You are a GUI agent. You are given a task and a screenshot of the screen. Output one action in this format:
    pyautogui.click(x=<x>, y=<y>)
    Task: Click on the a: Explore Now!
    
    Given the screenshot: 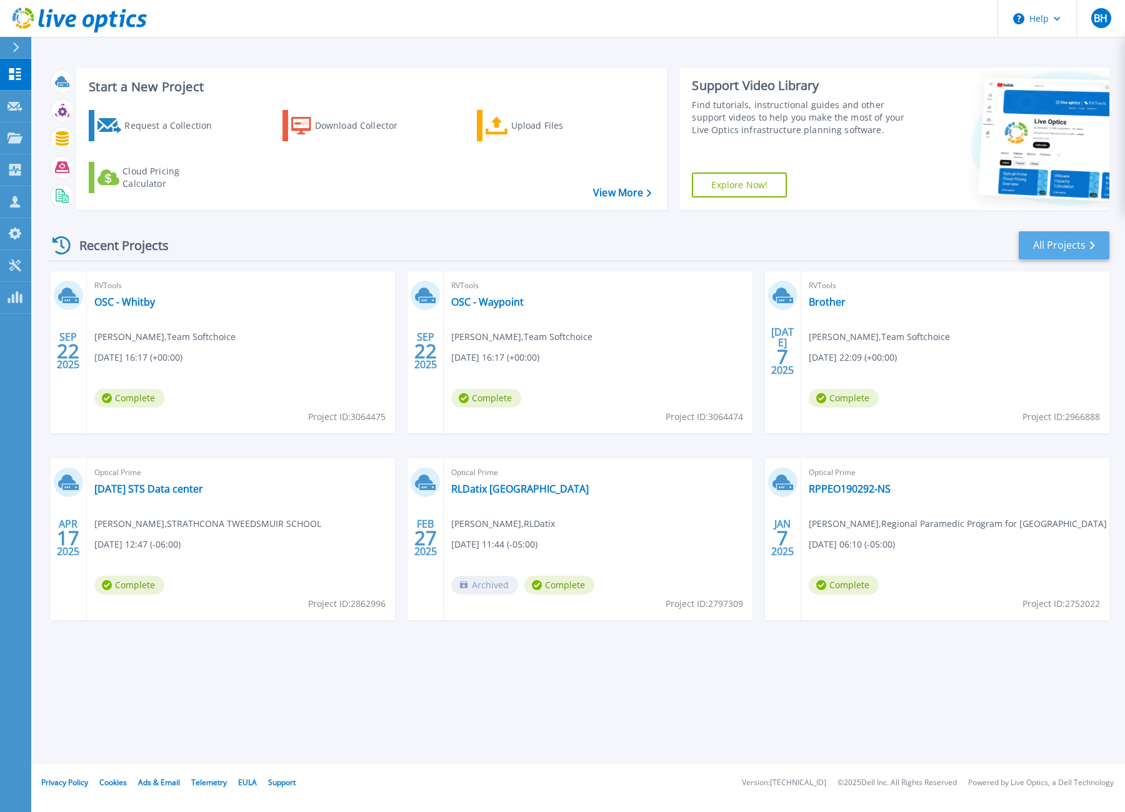 What is the action you would take?
    pyautogui.click(x=739, y=185)
    